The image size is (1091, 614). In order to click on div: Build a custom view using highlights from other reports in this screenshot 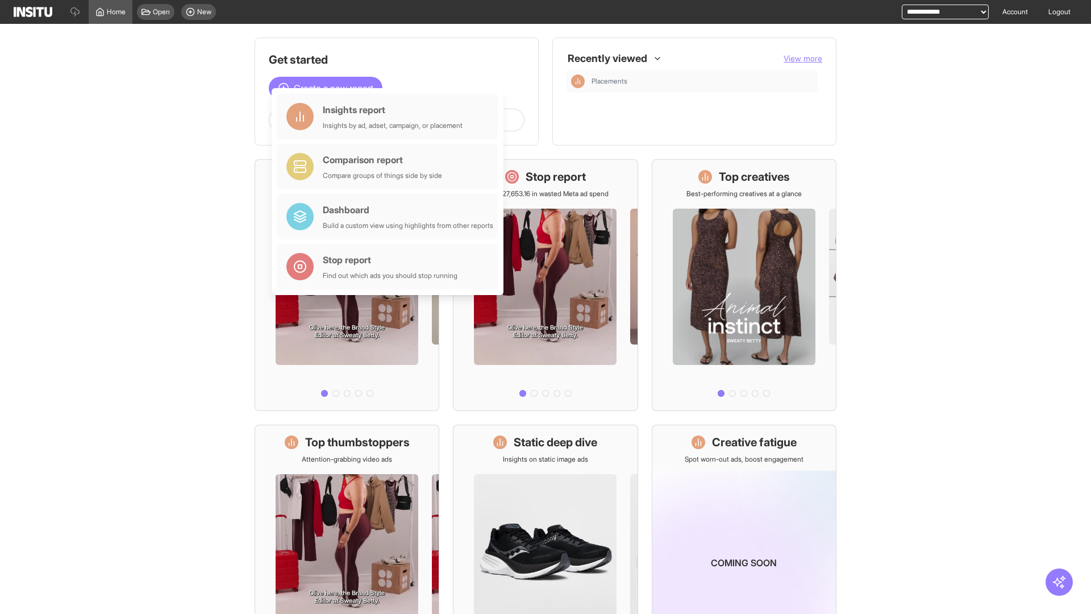, I will do `click(408, 226)`.